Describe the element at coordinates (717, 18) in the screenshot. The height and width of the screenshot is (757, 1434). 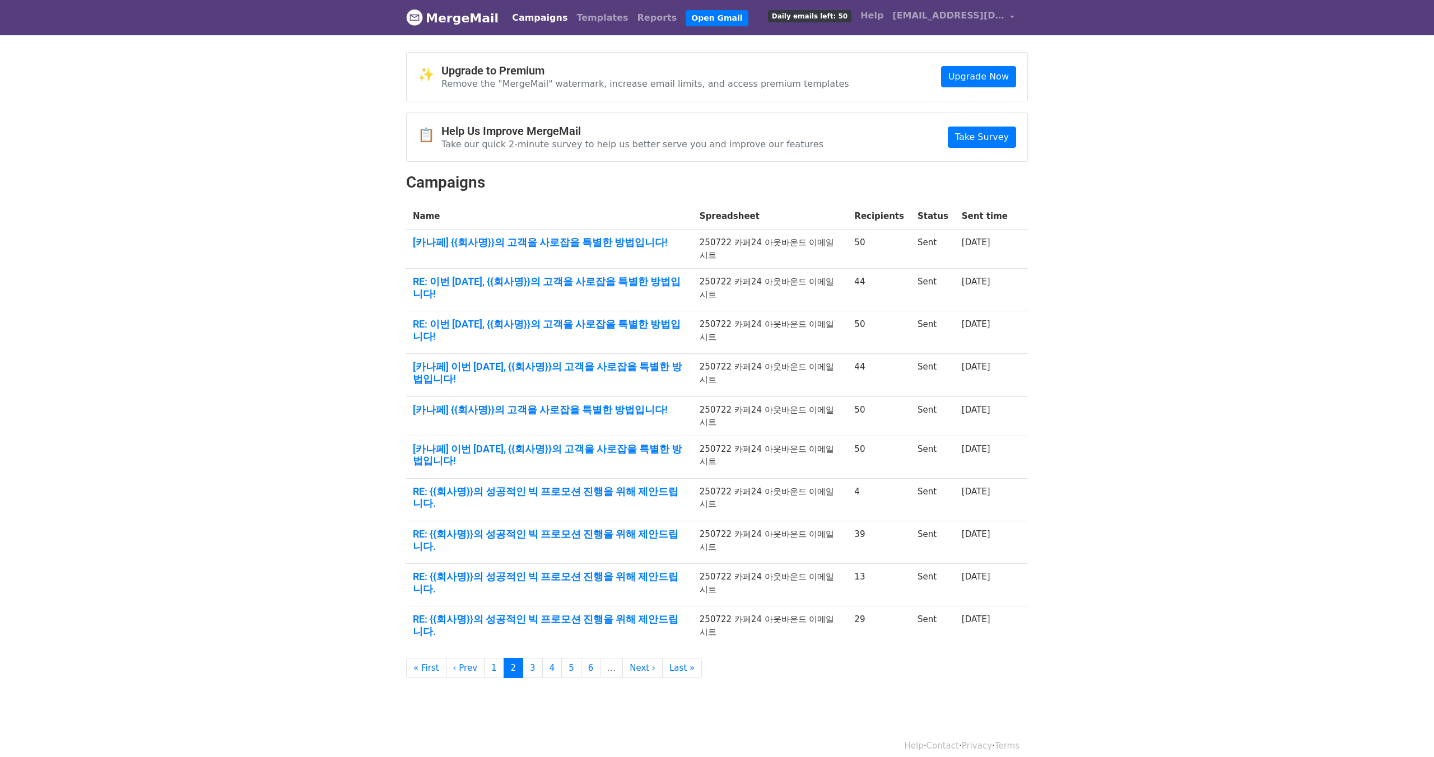
I see `a: Open Gmail` at that location.